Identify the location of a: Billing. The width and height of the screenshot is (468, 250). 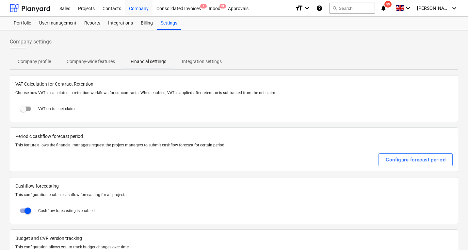
(147, 23).